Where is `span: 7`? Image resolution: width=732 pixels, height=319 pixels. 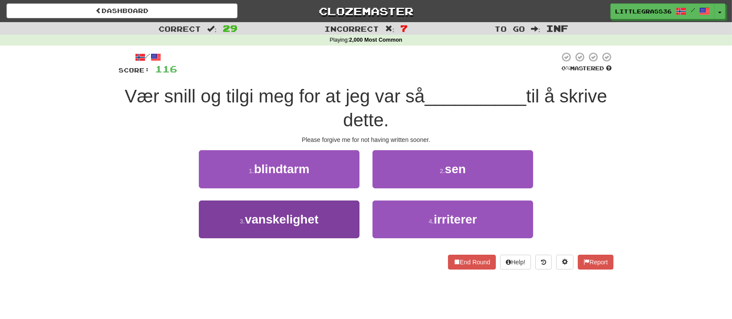 span: 7 is located at coordinates (404, 28).